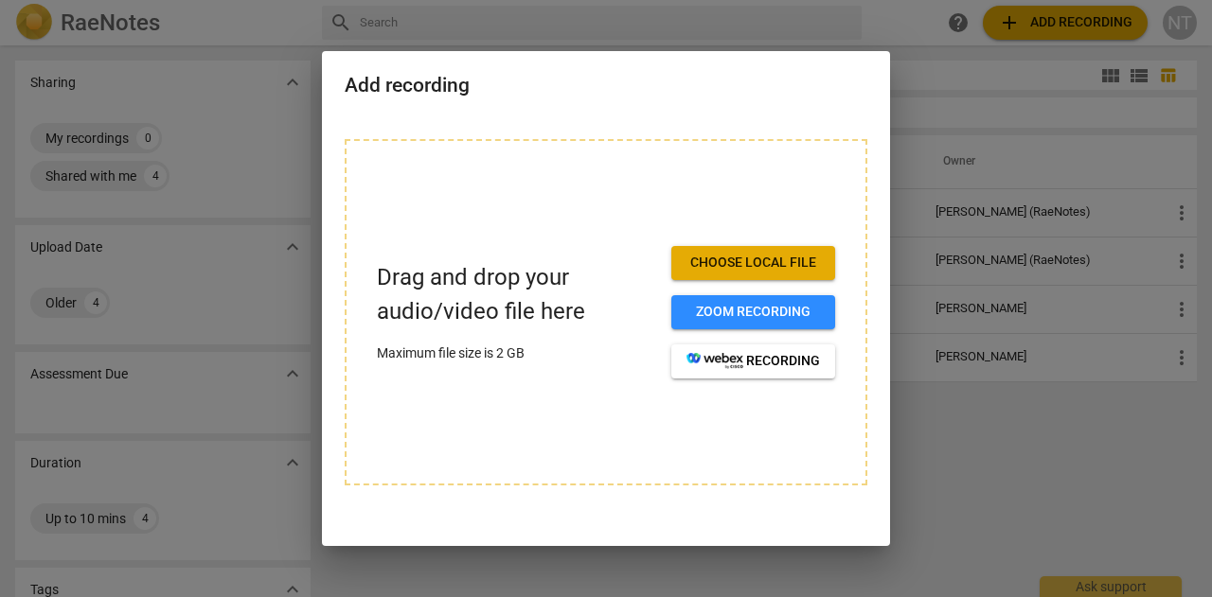 This screenshot has height=597, width=1212. What do you see at coordinates (753, 362) in the screenshot?
I see `span: recording` at bounding box center [753, 362].